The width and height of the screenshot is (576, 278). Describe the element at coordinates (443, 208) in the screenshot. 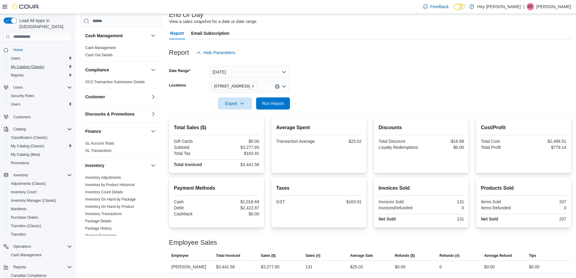

I see `div: 0` at that location.